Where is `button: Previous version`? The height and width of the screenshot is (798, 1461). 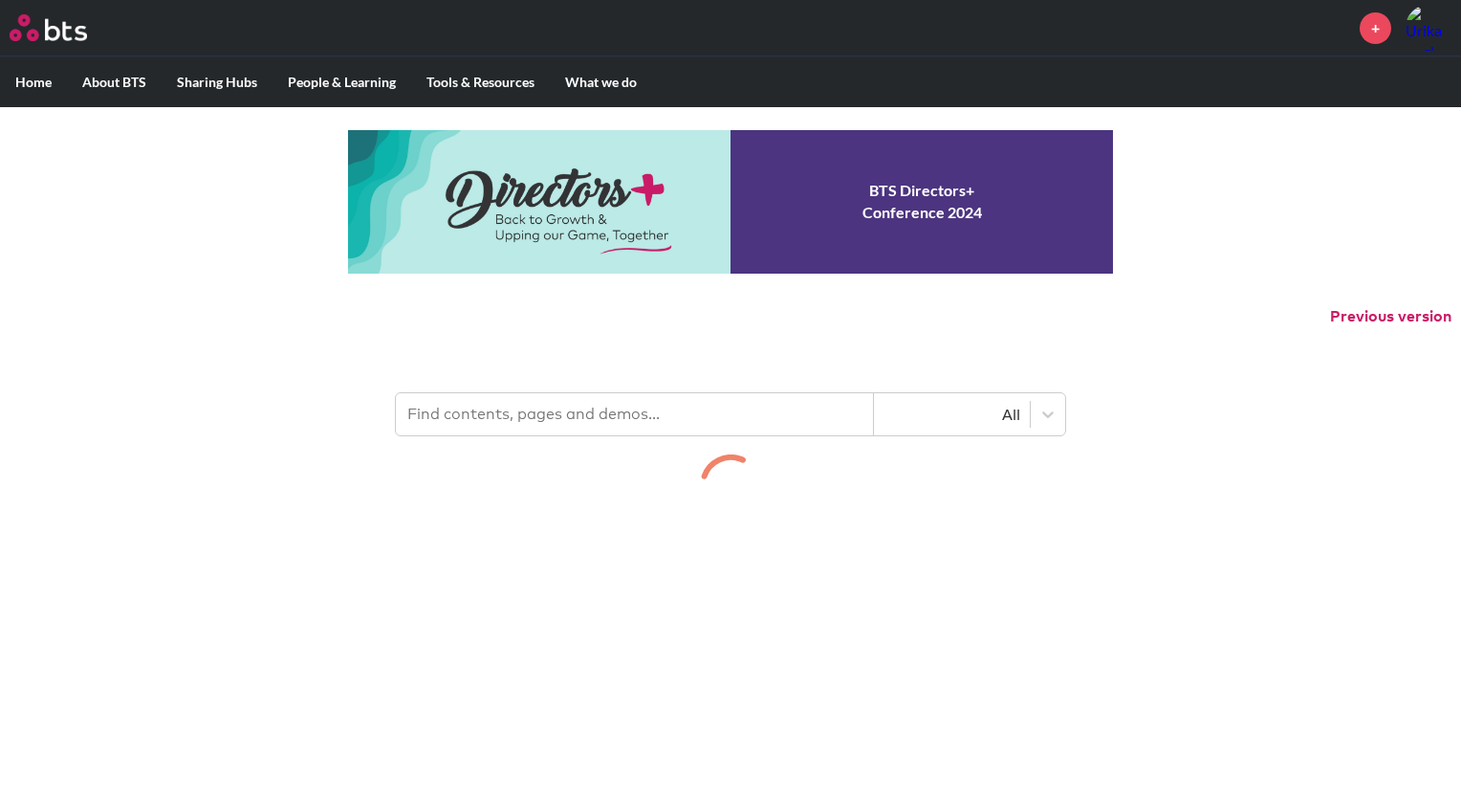 button: Previous version is located at coordinates (1390, 317).